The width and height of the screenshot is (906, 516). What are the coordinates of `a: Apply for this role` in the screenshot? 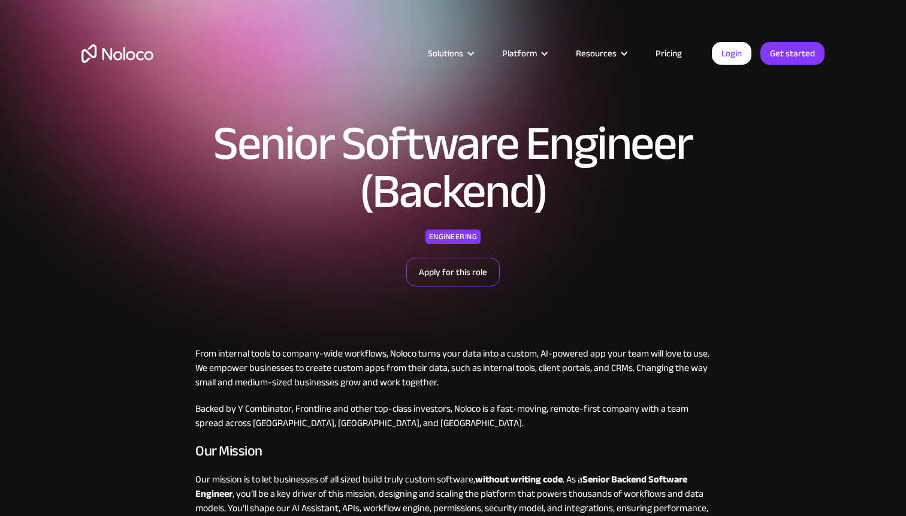 It's located at (453, 272).